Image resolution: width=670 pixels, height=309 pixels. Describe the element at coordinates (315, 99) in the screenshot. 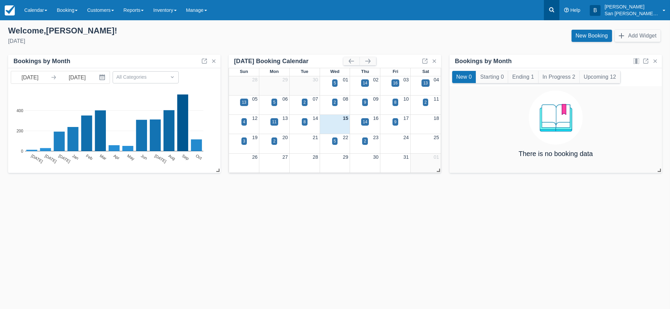

I see `a: 07` at that location.